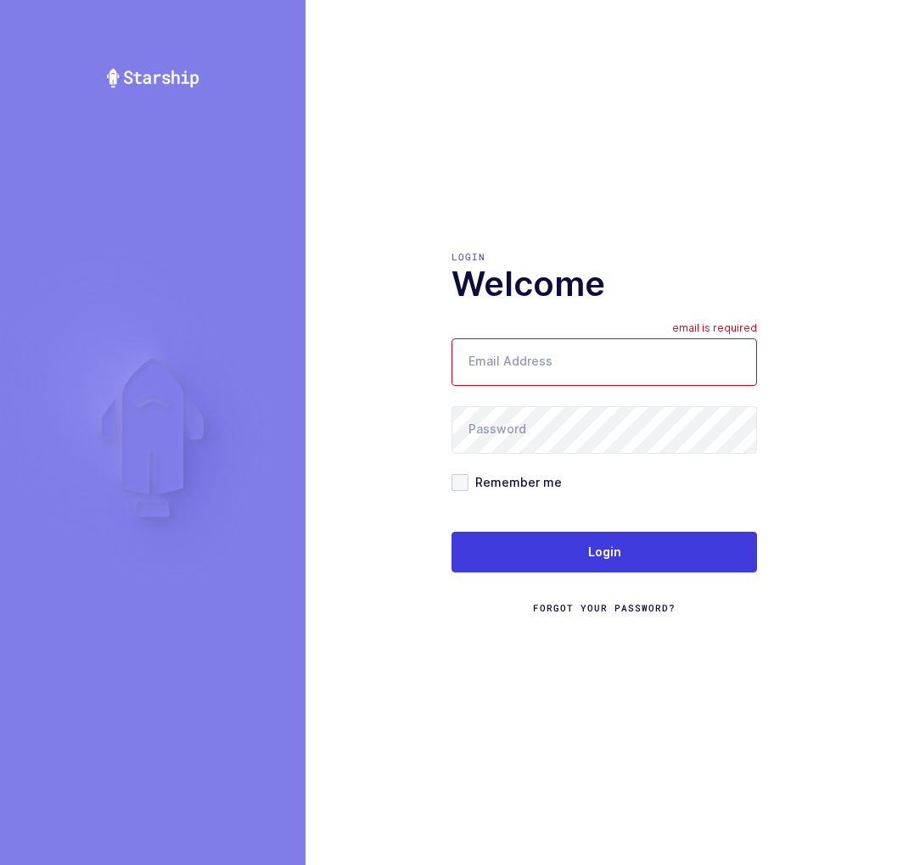 The image size is (903, 865). I want to click on input: Email Address, so click(604, 362).